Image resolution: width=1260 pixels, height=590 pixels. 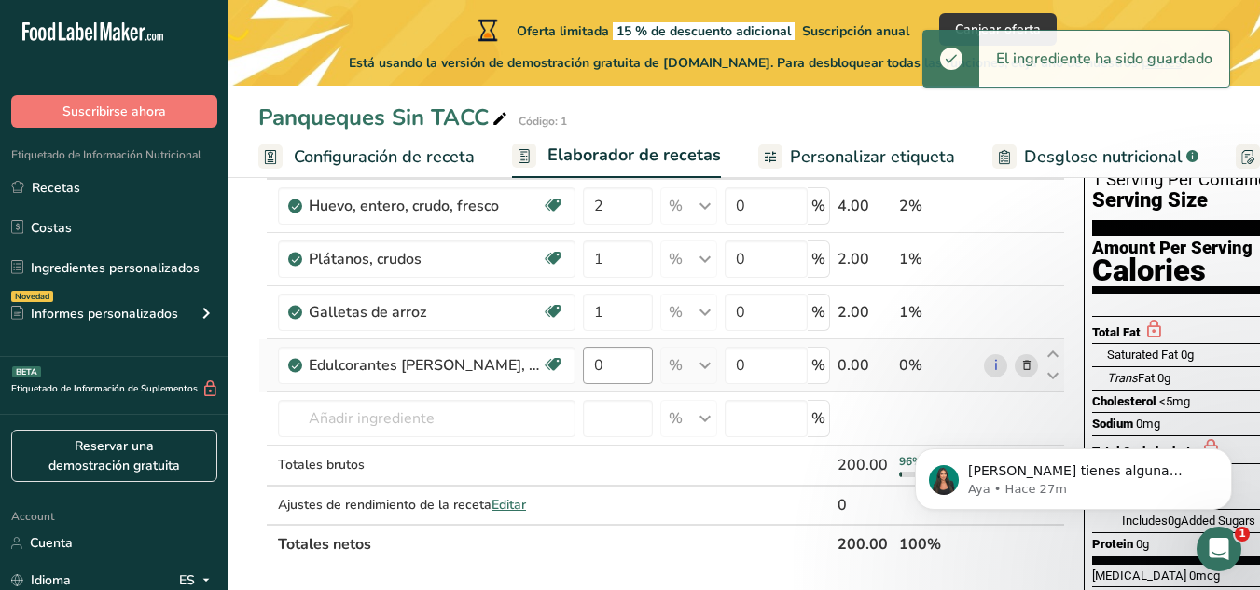 I want to click on p: Message from Aya, sent Hace 27m, so click(x=201, y=80).